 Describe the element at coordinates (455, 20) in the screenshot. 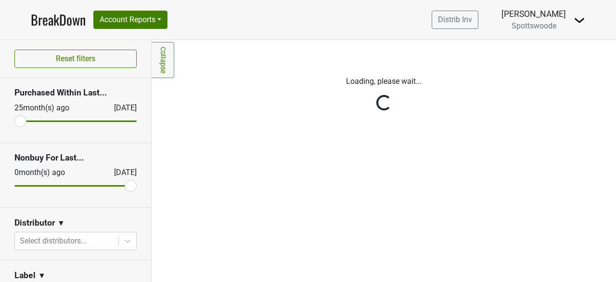

I see `a: Distrib Inv` at that location.